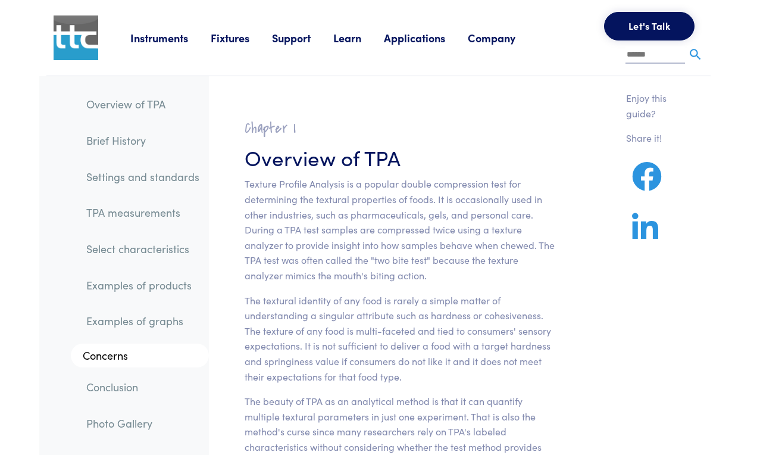  What do you see at coordinates (143, 387) in the screenshot?
I see `a: Conclusion` at bounding box center [143, 387].